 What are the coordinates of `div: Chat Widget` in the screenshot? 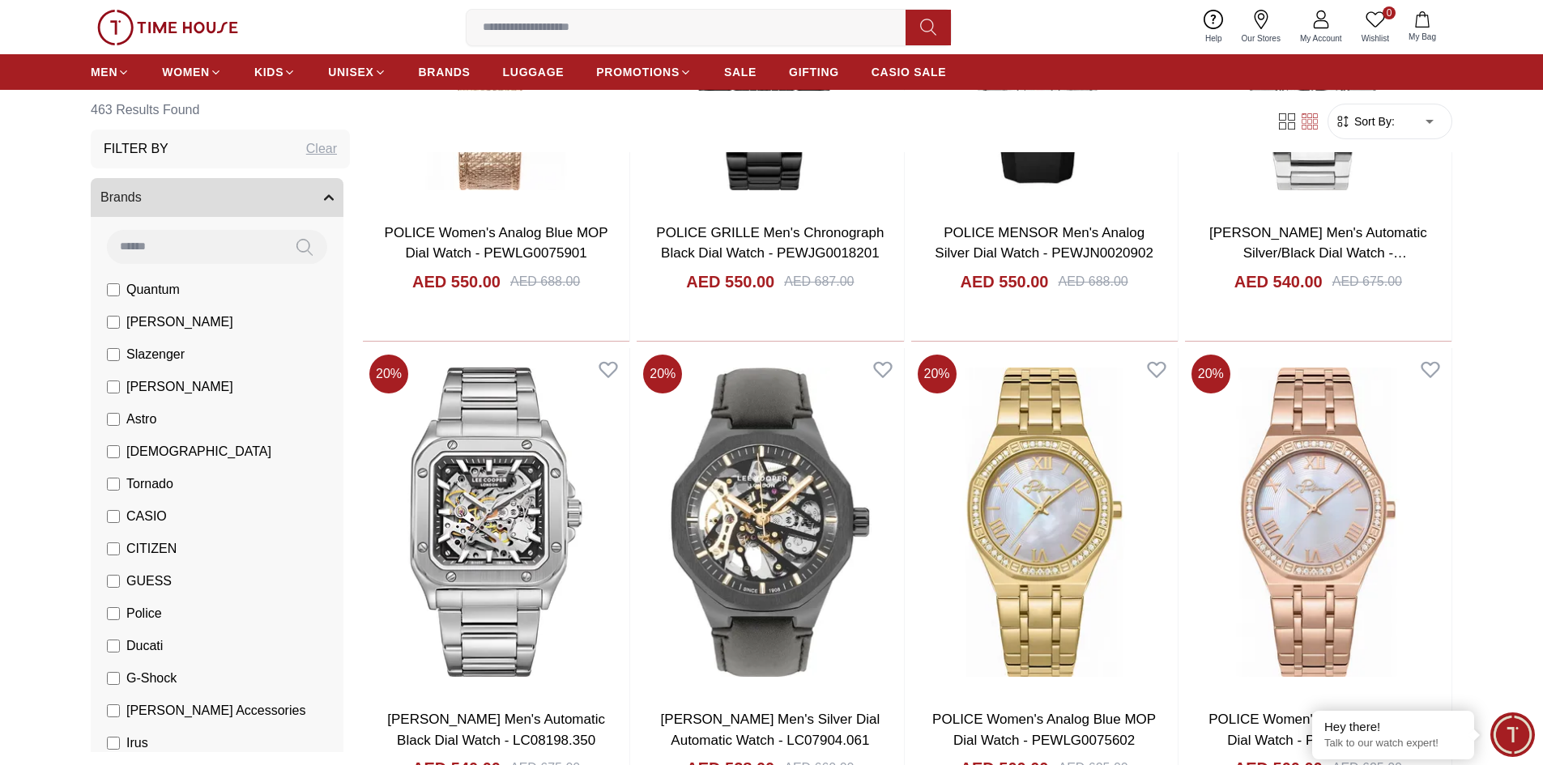 It's located at (1512, 735).